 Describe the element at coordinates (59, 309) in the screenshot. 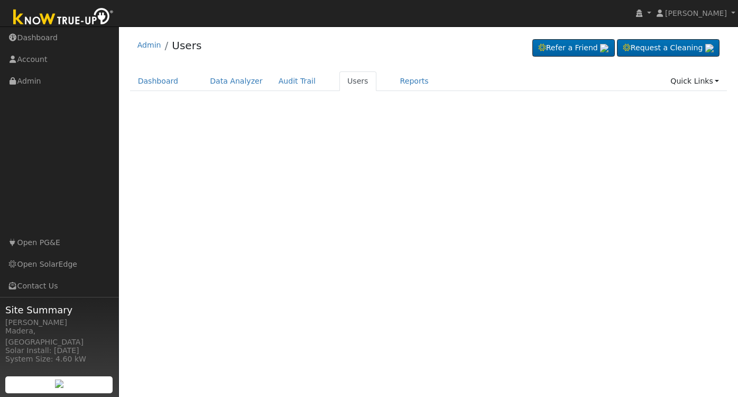

I see `span: Site Summary` at that location.